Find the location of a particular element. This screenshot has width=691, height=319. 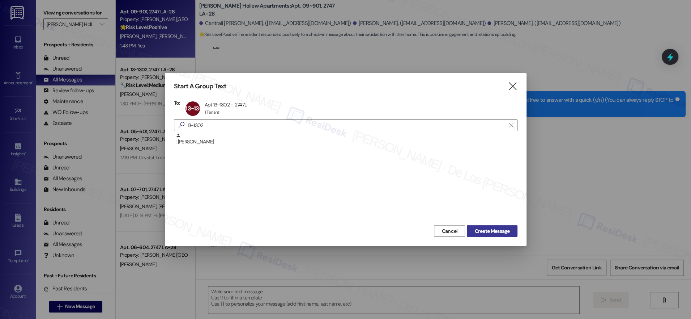

h3: To: is located at coordinates (177, 103).